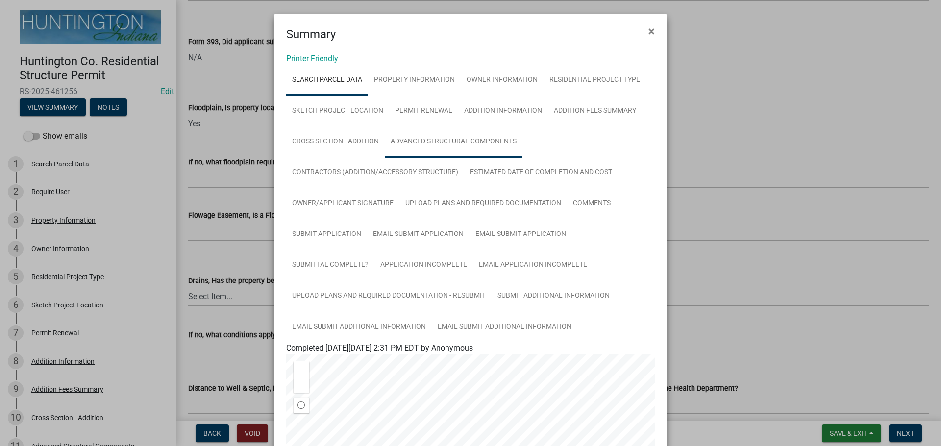  What do you see at coordinates (503, 111) in the screenshot?
I see `a: Addition Information` at bounding box center [503, 111].